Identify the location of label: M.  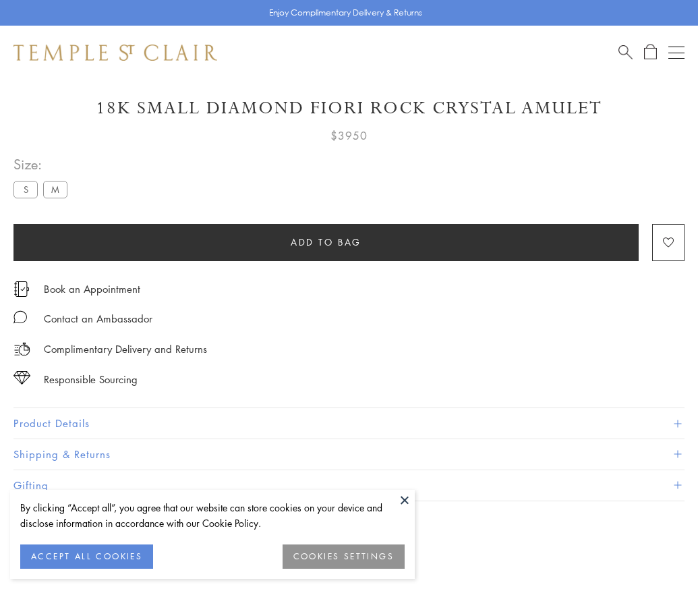
(55, 189).